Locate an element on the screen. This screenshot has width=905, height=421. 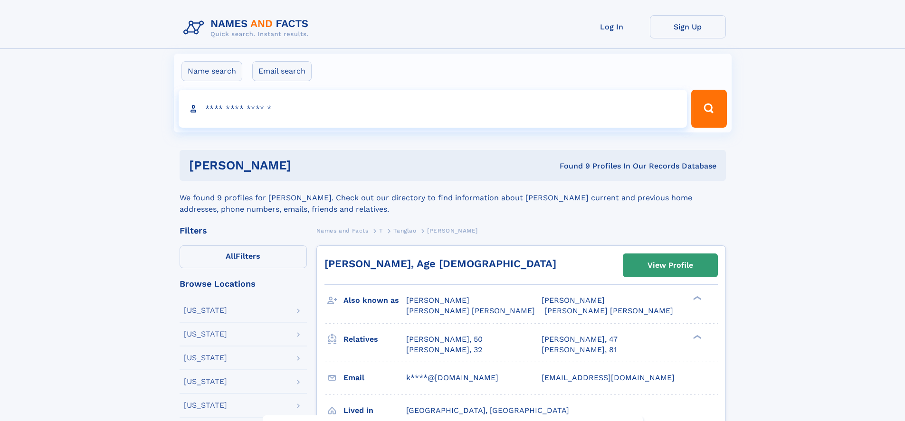
a: Tanglao is located at coordinates (405, 230).